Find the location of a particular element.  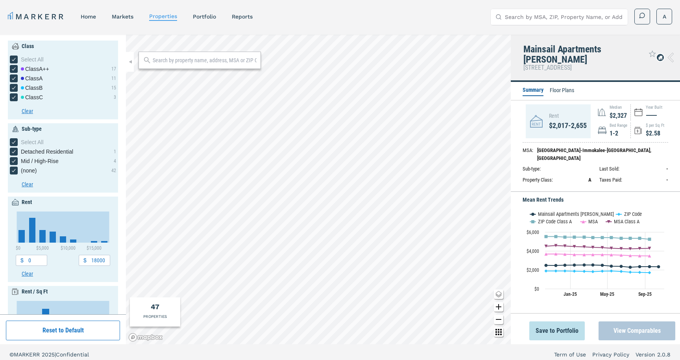

path: Tuesday, 14 Jan, 19:00, 4,458.09. MSA Class A. is located at coordinates (575, 246).